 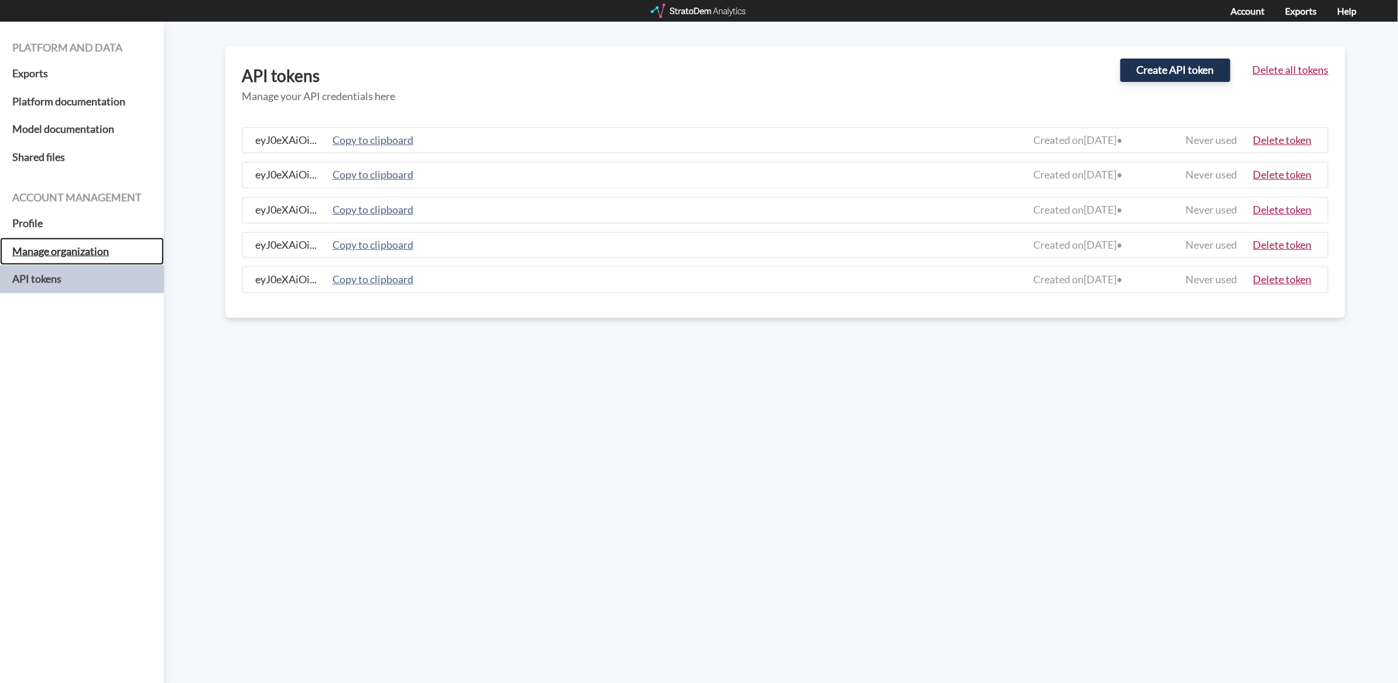 What do you see at coordinates (785, 76) in the screenshot?
I see `h3: API tokens` at bounding box center [785, 76].